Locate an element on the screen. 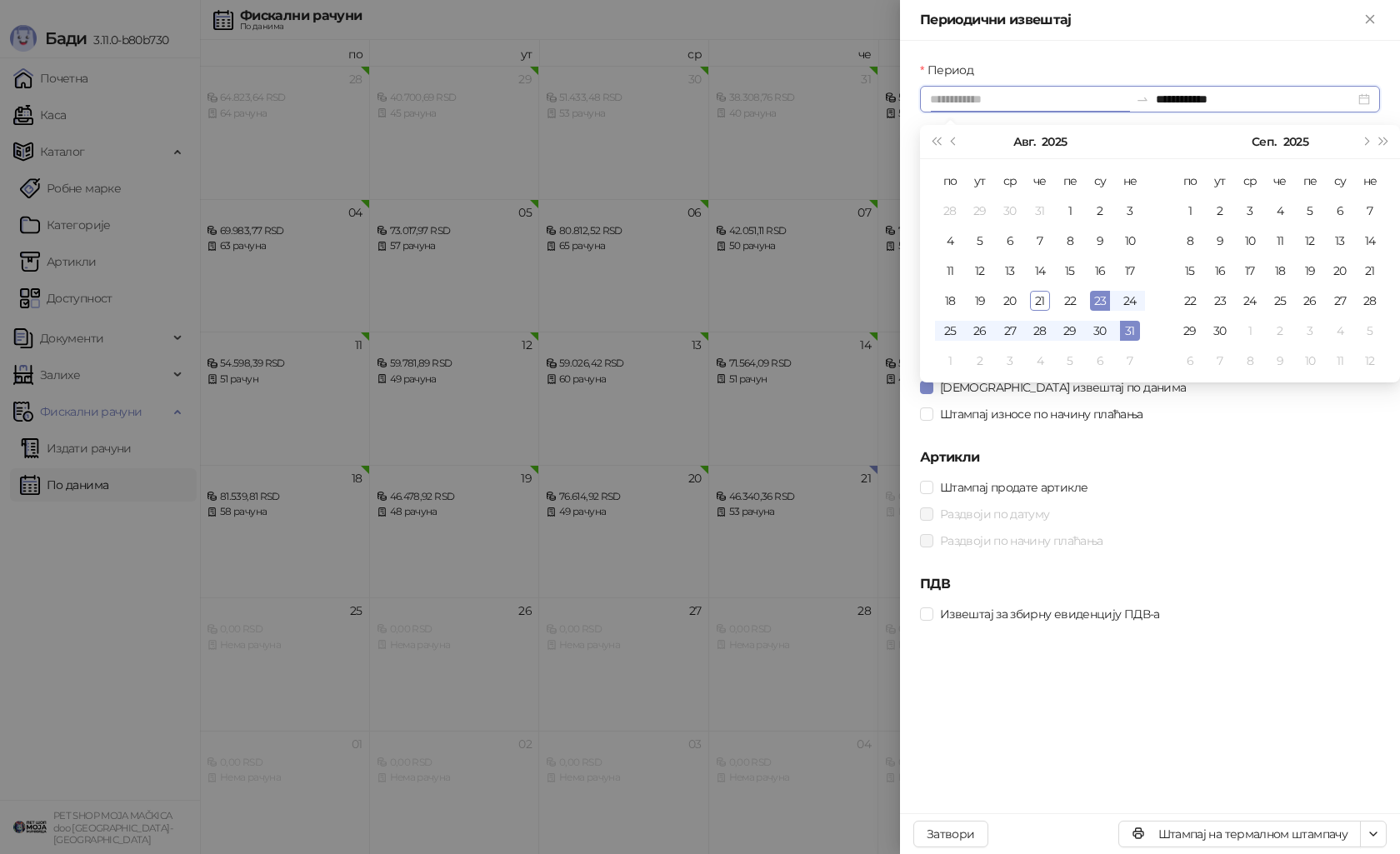 The image size is (1400, 854). td: 2025-09-29 is located at coordinates (1190, 331).